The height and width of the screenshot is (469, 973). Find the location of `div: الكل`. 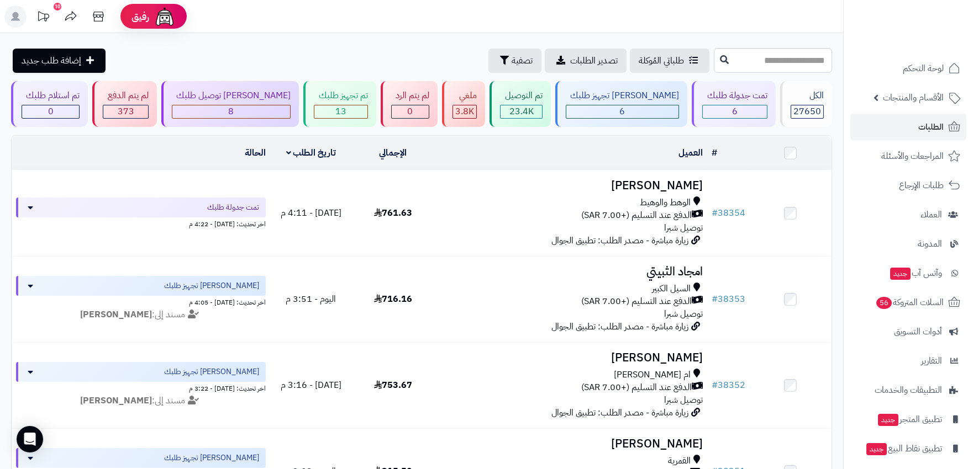

div: الكل is located at coordinates (807, 96).